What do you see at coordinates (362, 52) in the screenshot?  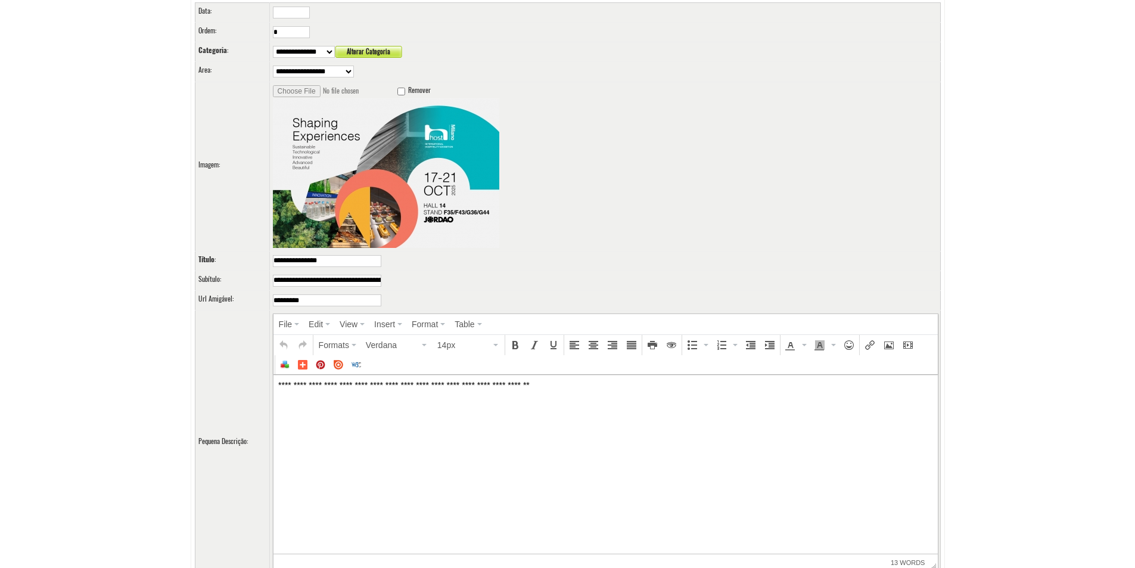 I see `span: Alterar Categoria` at bounding box center [362, 52].